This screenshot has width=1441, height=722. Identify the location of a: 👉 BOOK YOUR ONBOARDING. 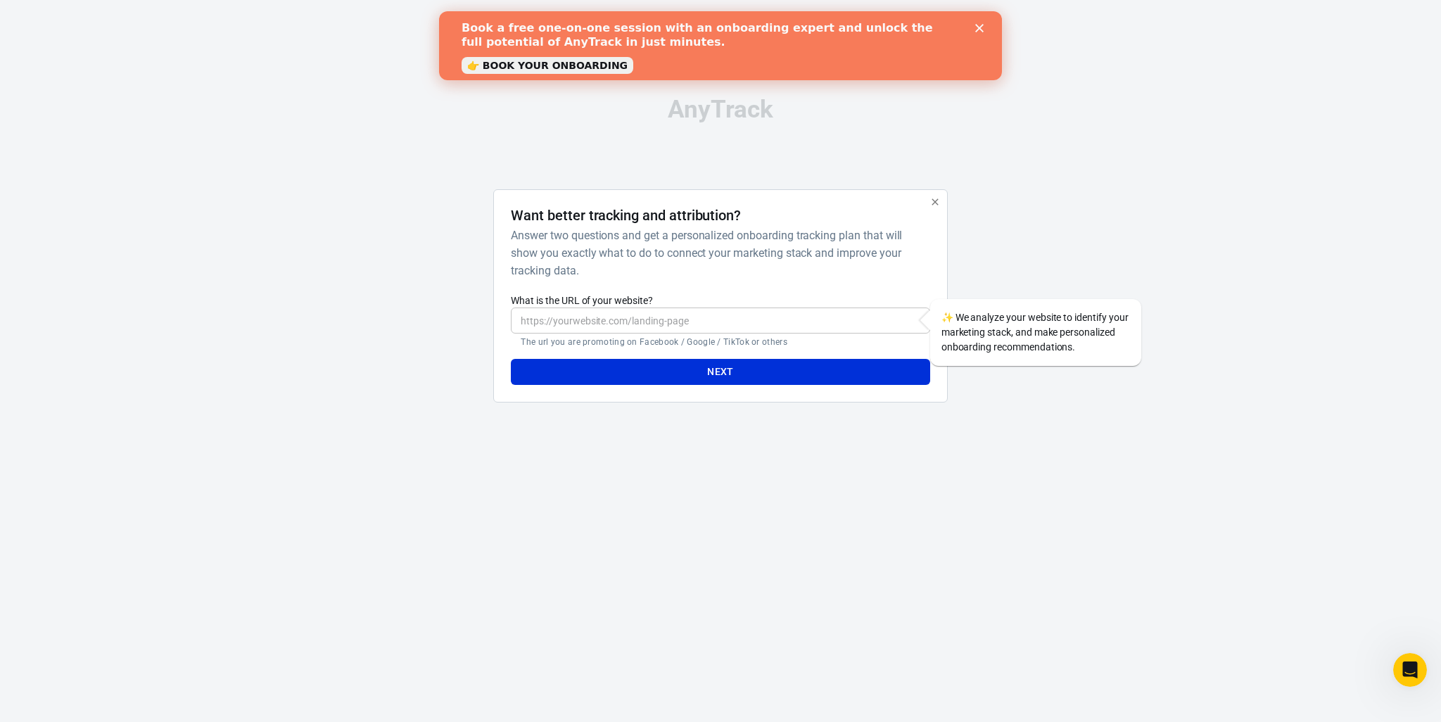
(108, 54).